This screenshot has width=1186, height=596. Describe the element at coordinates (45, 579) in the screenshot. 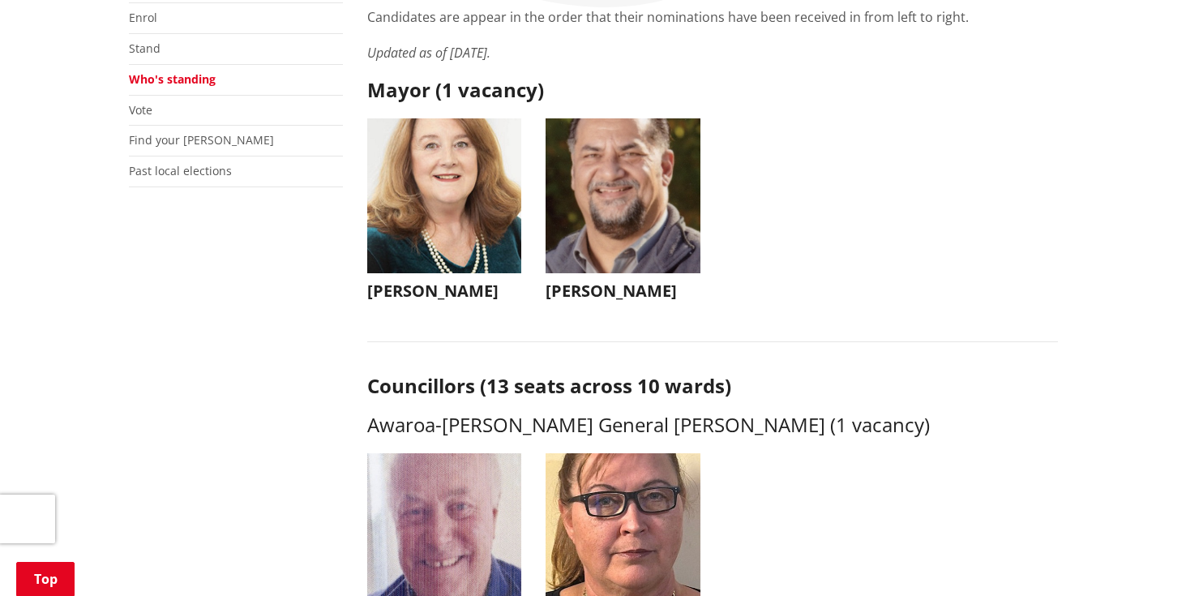

I see `a: Top` at that location.